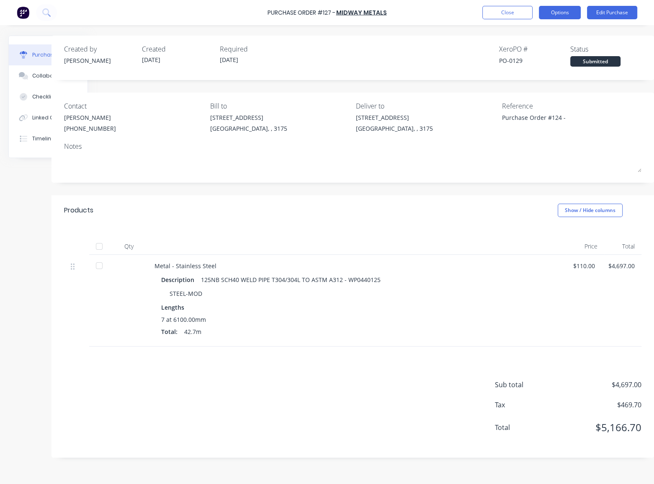 The height and width of the screenshot is (484, 654). What do you see at coordinates (256, 49) in the screenshot?
I see `div: Required` at bounding box center [256, 49].